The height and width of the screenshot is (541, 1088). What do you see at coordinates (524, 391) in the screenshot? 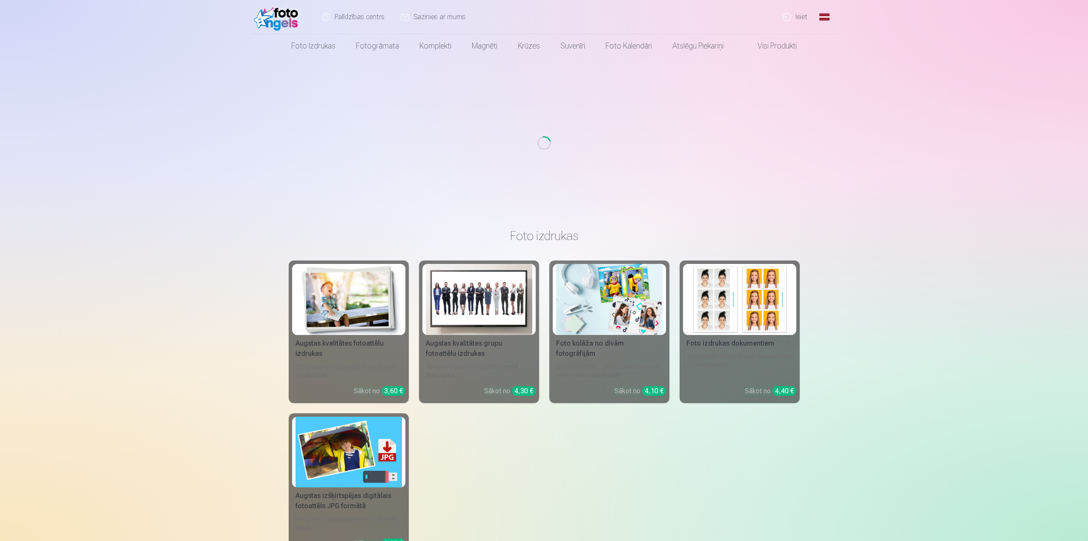
I see `div: 4,30 €` at bounding box center [524, 391].